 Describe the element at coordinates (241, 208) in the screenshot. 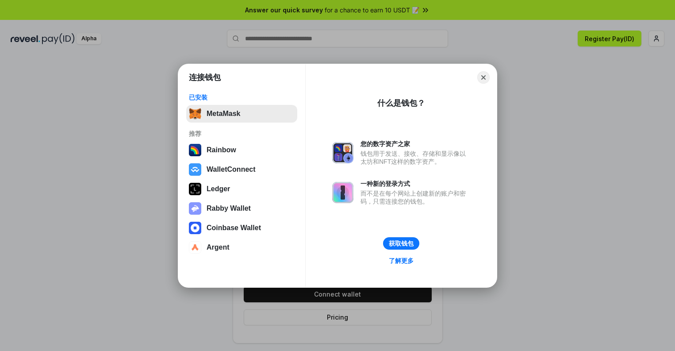

I see `button: Rabby Wallet` at that location.